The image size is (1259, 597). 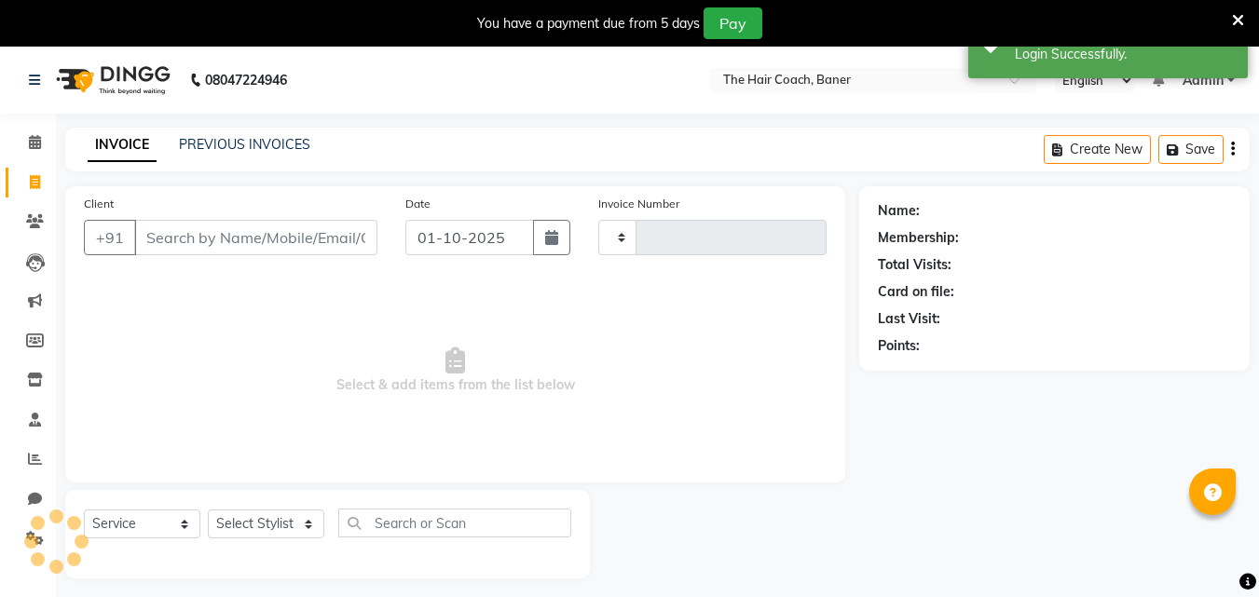 I want to click on label: Date, so click(x=417, y=204).